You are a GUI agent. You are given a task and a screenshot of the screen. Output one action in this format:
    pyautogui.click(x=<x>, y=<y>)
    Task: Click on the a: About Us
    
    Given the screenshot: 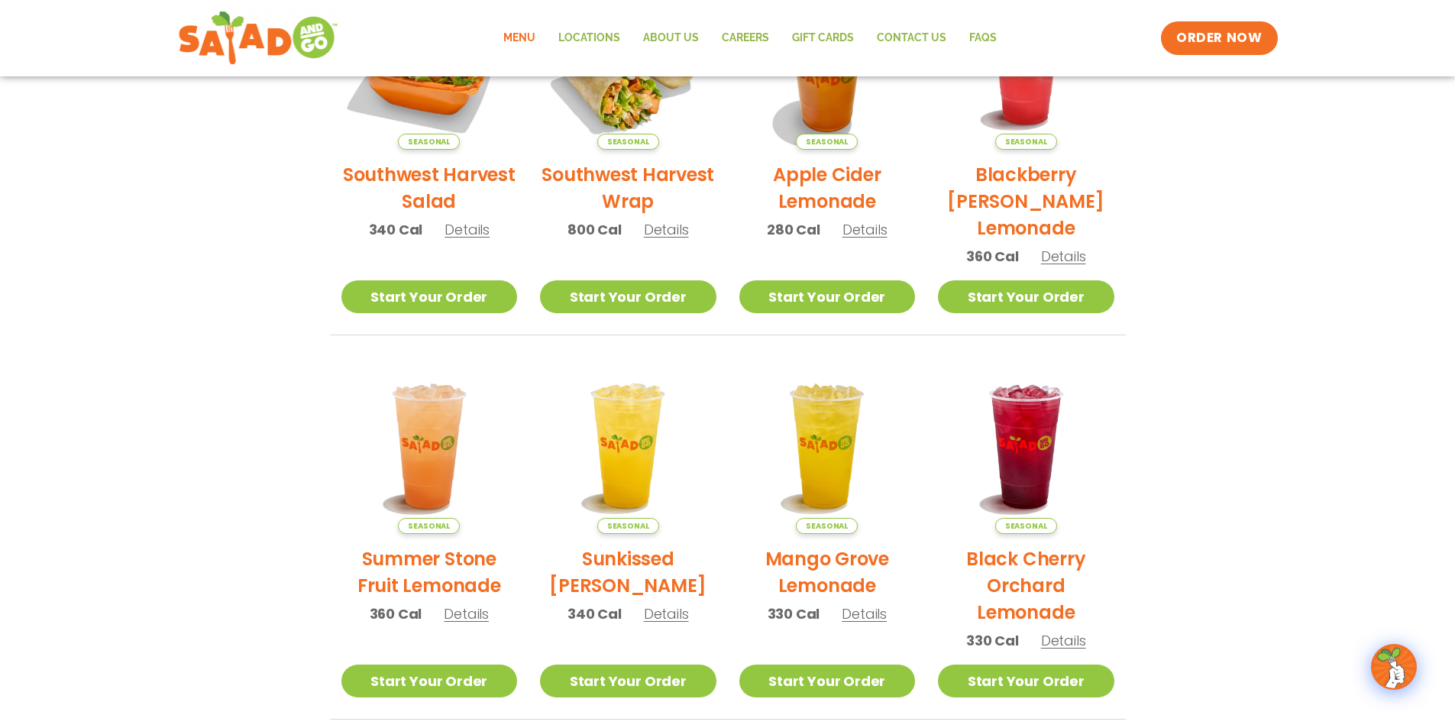 What is the action you would take?
    pyautogui.click(x=671, y=38)
    